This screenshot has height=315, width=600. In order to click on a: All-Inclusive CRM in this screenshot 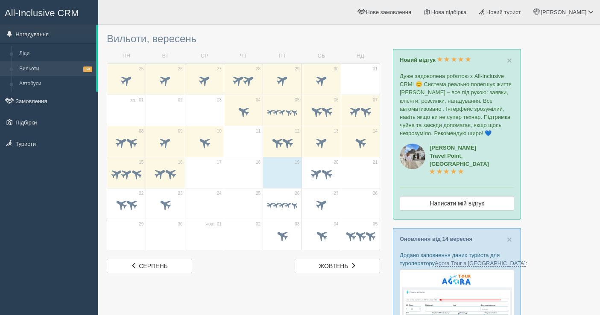, I will do `click(49, 12)`.